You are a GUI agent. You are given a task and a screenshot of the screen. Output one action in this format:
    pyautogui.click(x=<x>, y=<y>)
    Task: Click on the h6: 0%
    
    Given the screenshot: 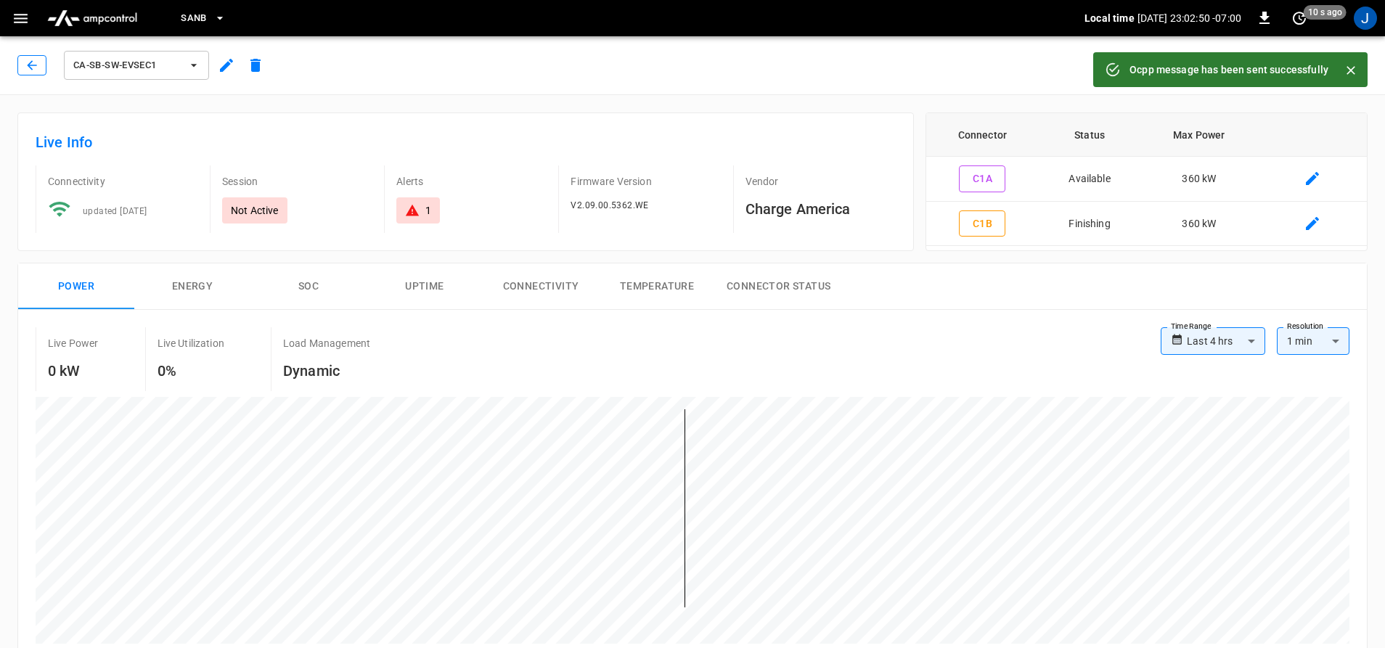 What is the action you would take?
    pyautogui.click(x=191, y=371)
    